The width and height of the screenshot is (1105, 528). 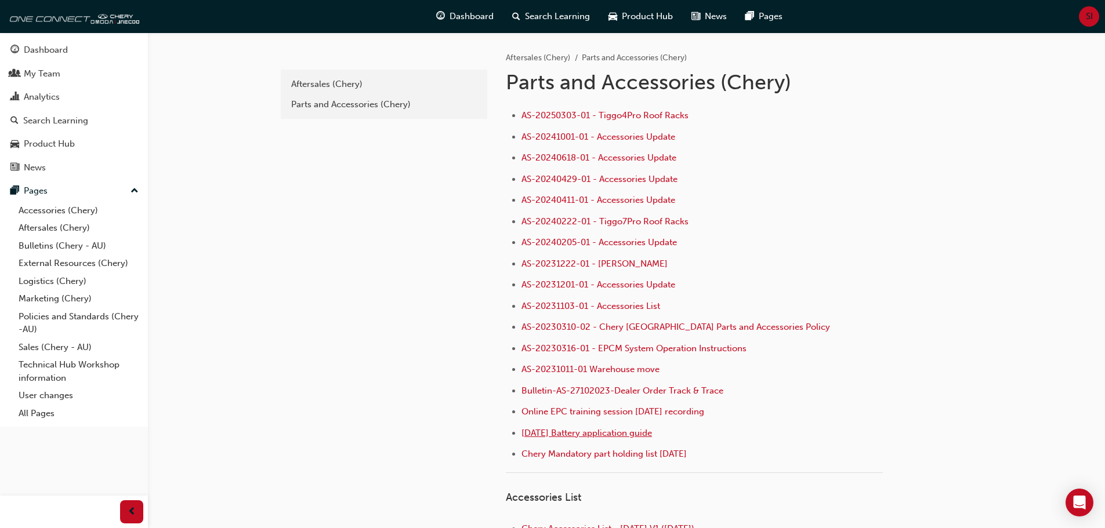 What do you see at coordinates (472, 16) in the screenshot?
I see `span: Dashboard` at bounding box center [472, 16].